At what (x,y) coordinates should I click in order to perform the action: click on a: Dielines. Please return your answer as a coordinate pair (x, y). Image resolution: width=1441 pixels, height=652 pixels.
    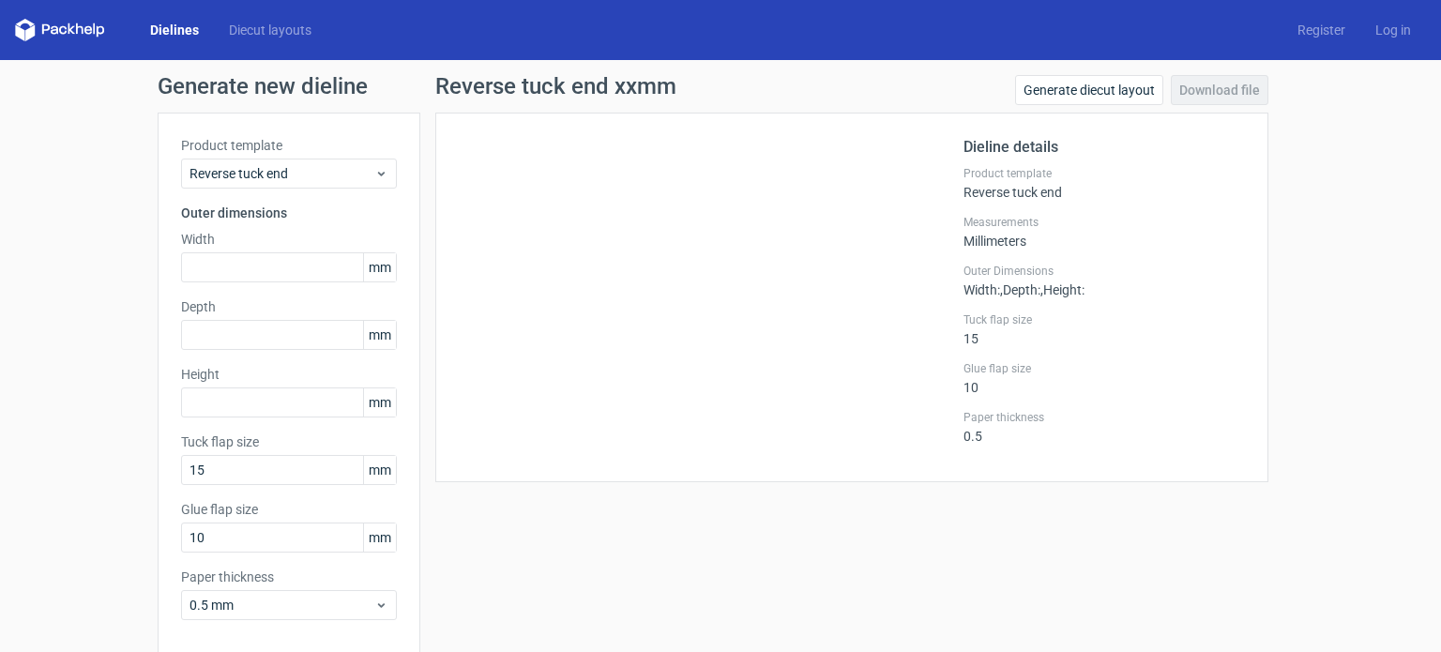
    Looking at the image, I should click on (174, 30).